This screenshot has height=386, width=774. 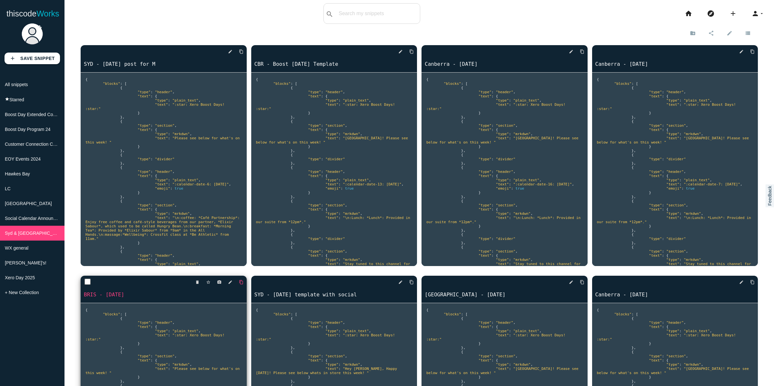 I want to click on span: "divider", so click(x=676, y=159).